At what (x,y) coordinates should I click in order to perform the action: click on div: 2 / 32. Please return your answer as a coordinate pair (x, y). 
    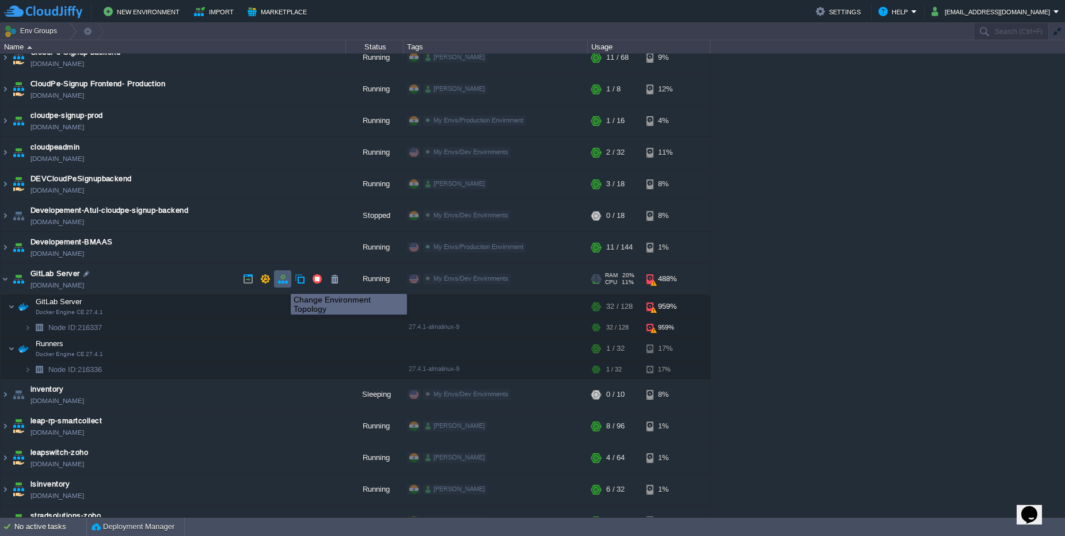
    Looking at the image, I should click on (615, 153).